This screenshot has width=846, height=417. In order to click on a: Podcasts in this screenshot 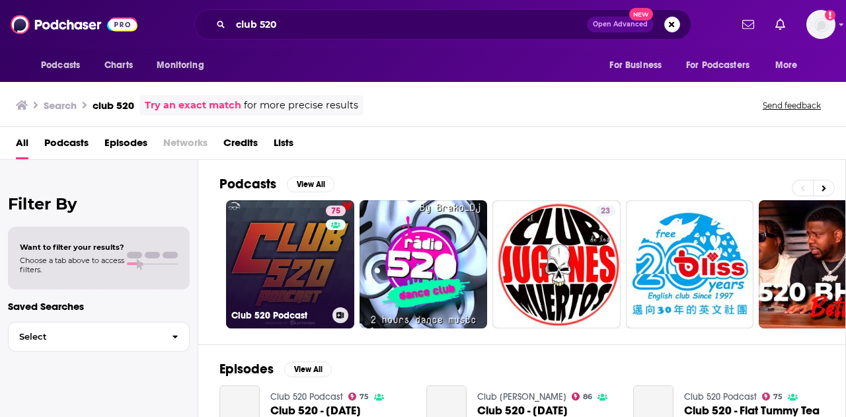, I will do `click(66, 145)`.